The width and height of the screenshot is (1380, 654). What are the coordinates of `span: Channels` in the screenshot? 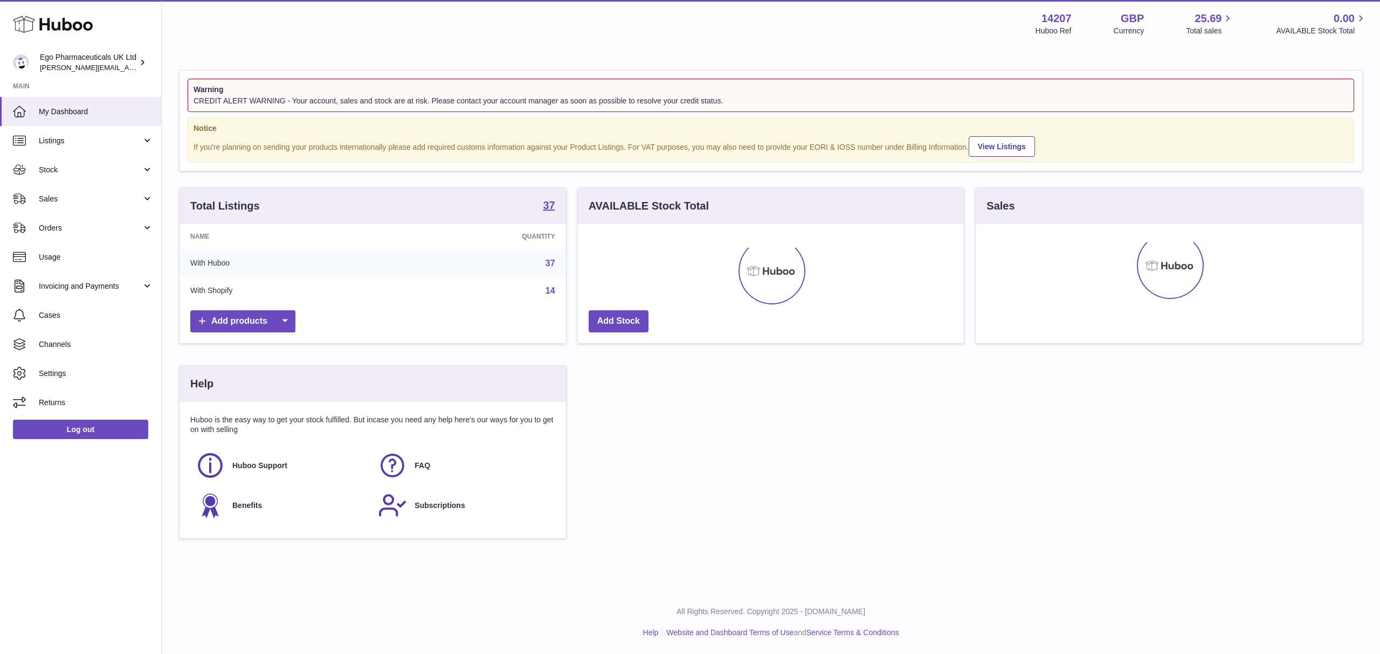 It's located at (96, 344).